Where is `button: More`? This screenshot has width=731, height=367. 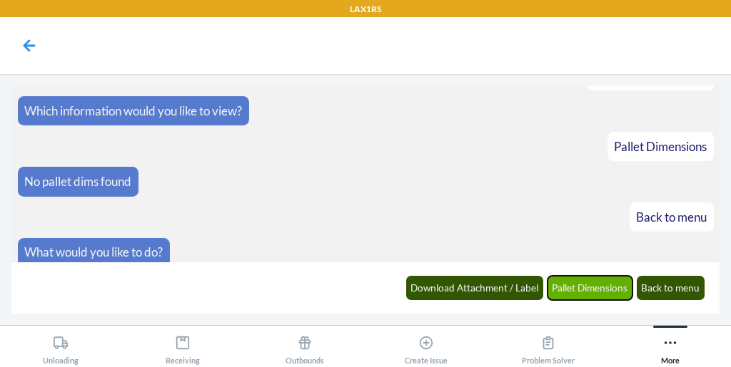 button: More is located at coordinates (669, 345).